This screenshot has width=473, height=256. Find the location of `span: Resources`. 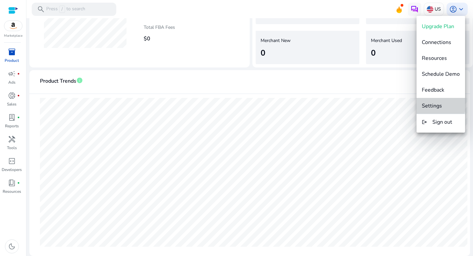

span: Resources is located at coordinates (435, 58).